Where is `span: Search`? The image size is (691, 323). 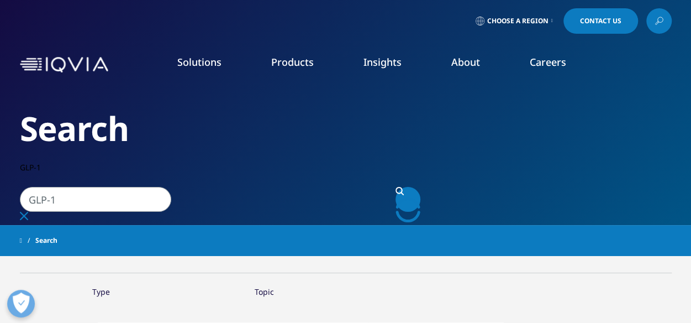 span: Search is located at coordinates (46, 240).